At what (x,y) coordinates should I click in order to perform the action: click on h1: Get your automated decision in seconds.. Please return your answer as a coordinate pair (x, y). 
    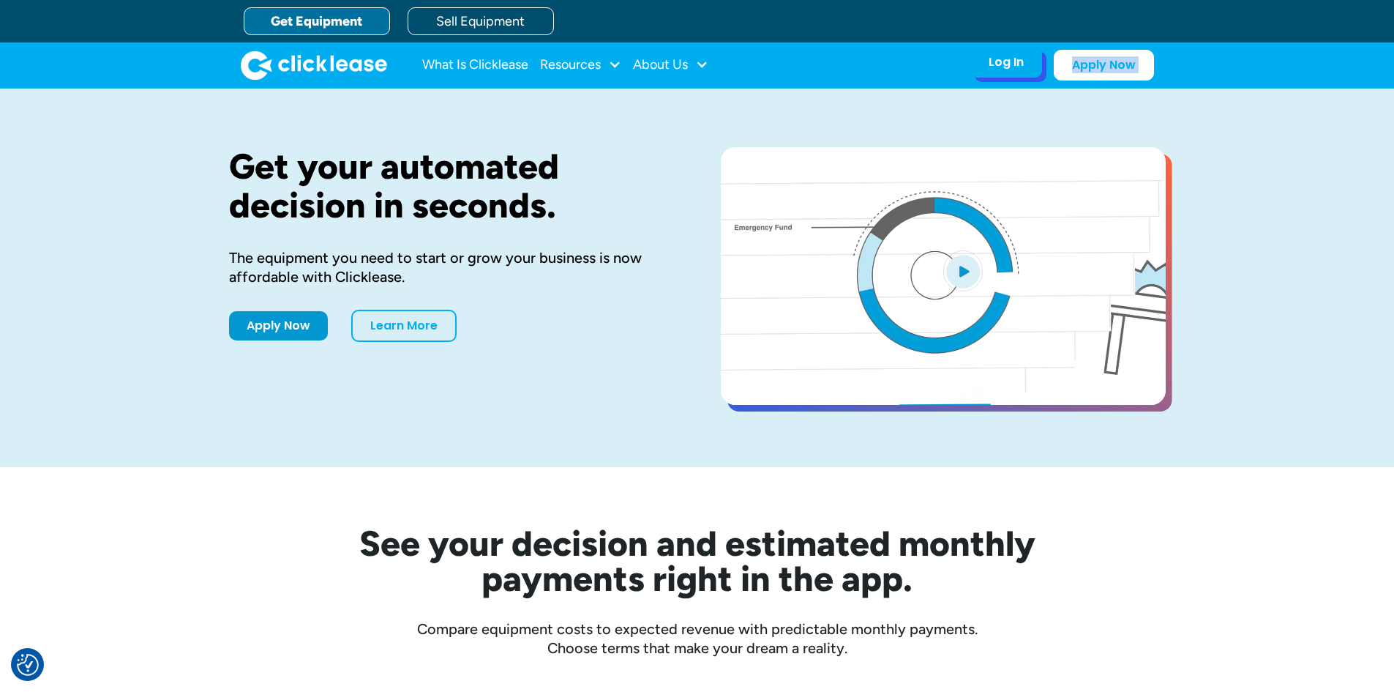
    Looking at the image, I should click on (452, 186).